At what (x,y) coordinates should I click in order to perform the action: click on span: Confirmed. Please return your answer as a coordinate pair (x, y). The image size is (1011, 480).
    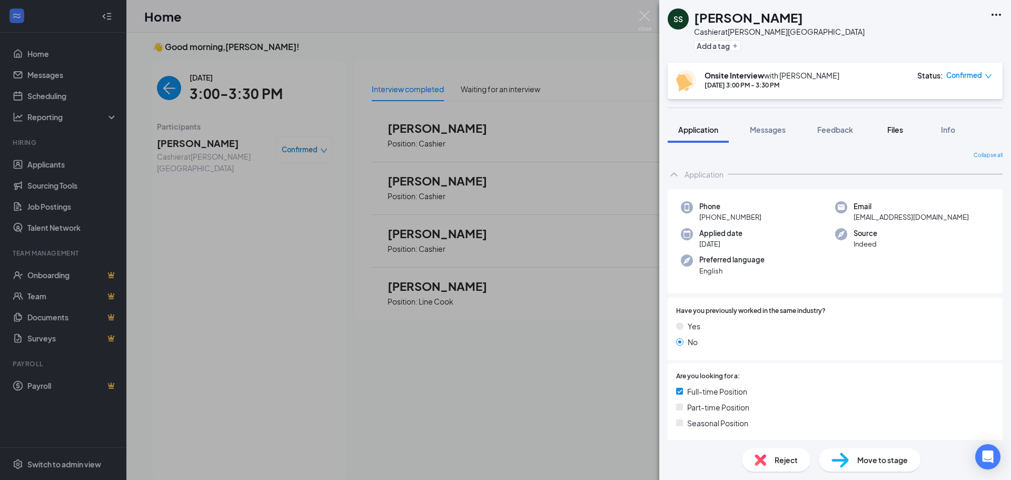
    Looking at the image, I should click on (964, 75).